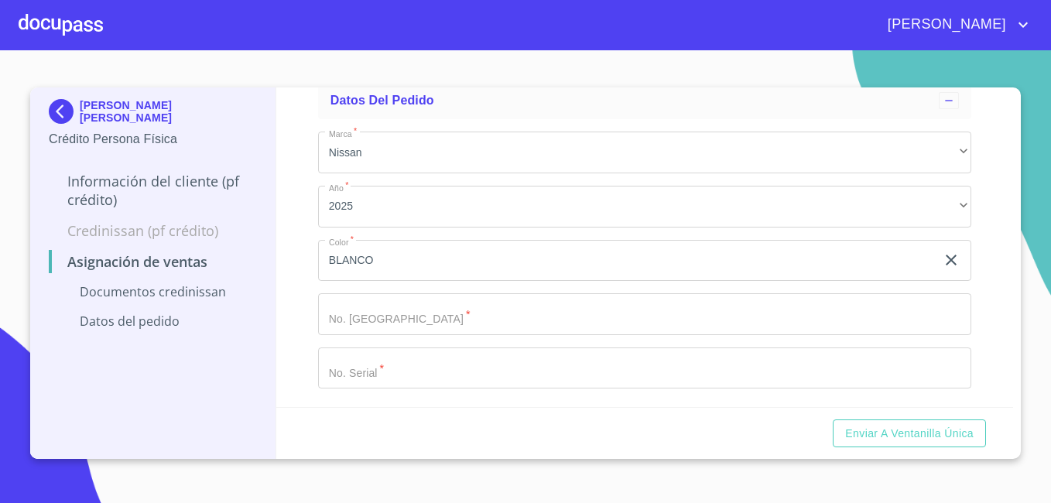 The image size is (1051, 503). What do you see at coordinates (152, 190) in the screenshot?
I see `p: Información del cliente (PF crédito)` at bounding box center [152, 190].